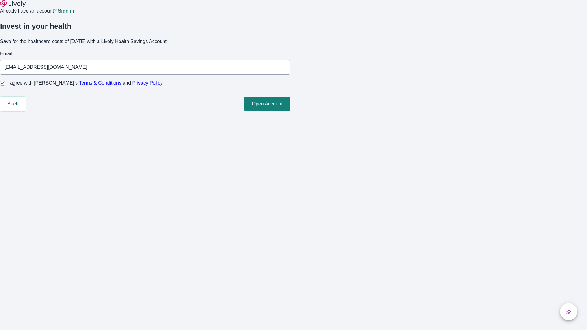 This screenshot has width=587, height=330. What do you see at coordinates (267, 104) in the screenshot?
I see `button: Open Account` at bounding box center [267, 104].